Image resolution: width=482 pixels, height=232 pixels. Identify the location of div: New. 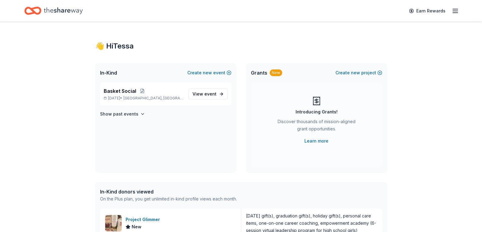
(276, 73).